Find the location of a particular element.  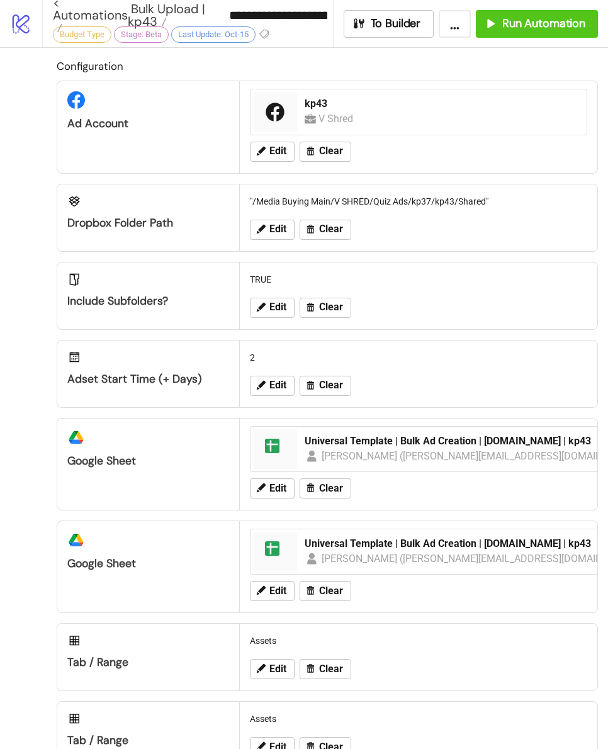

span: To Builder is located at coordinates (396, 23).